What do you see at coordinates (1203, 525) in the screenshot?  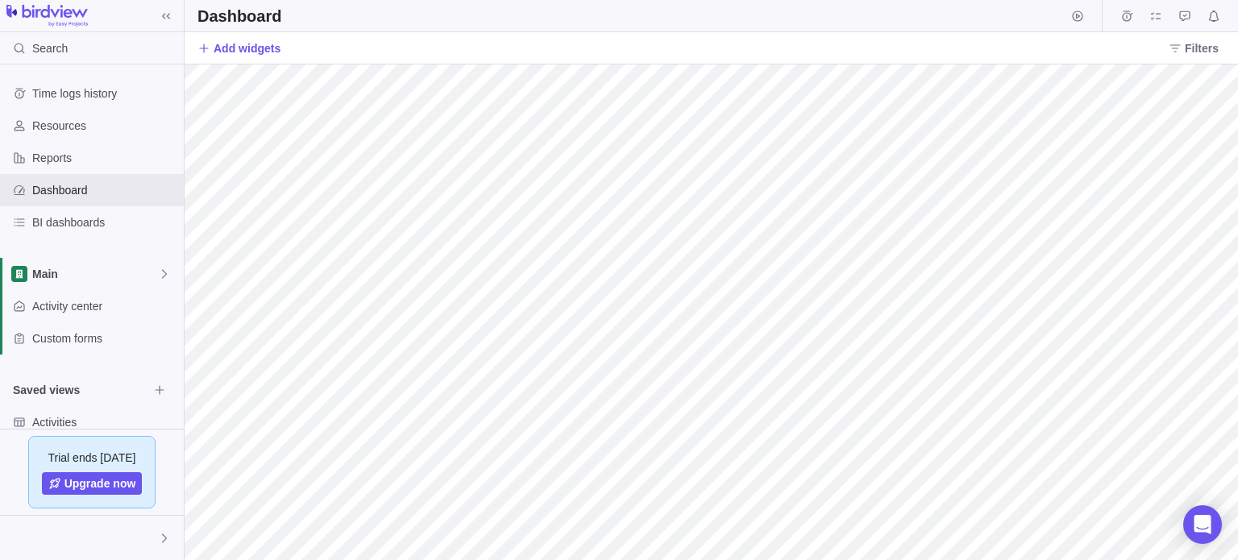 I see `div: Open Intercom Messenger` at bounding box center [1203, 525].